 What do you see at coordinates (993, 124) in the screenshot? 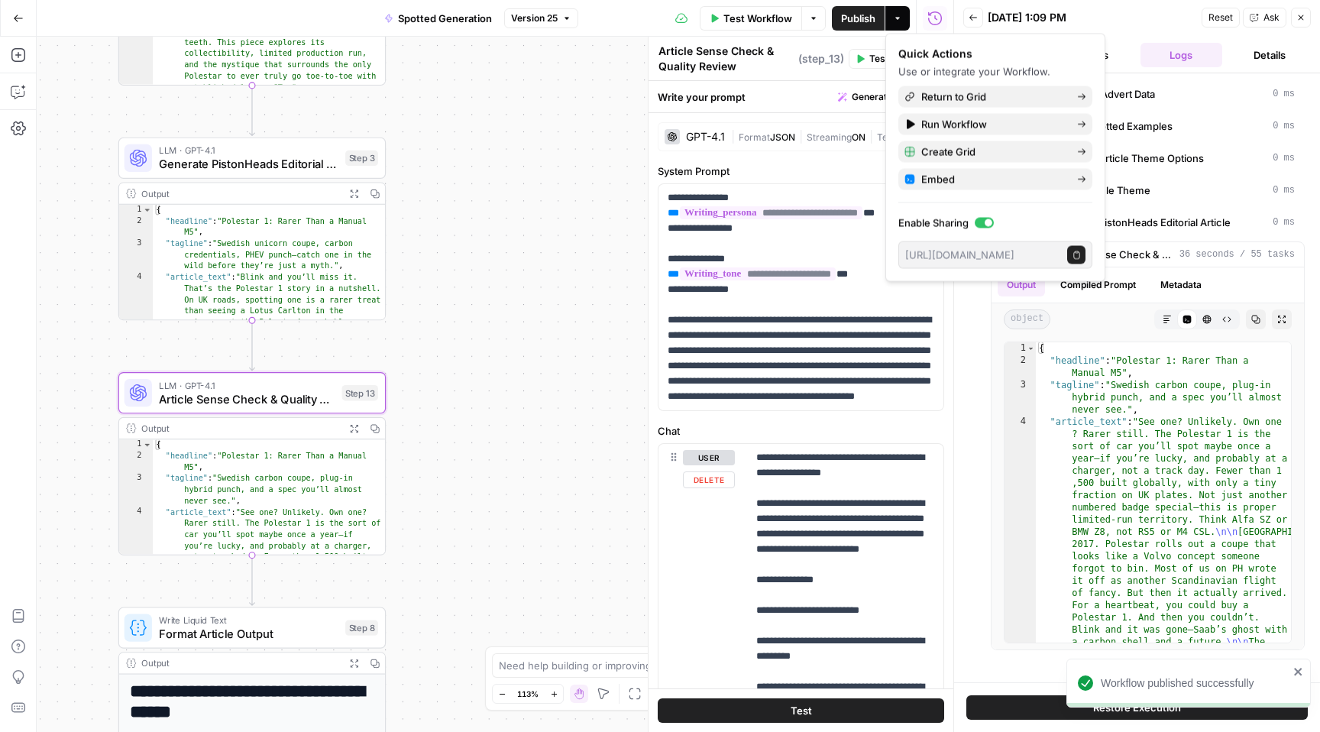
I see `span: Run Workflow` at bounding box center [993, 124].